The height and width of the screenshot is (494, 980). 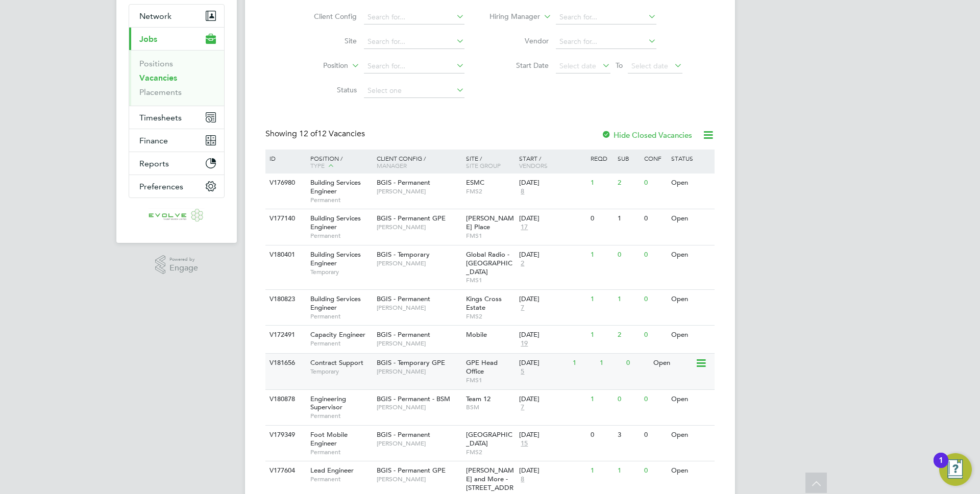 What do you see at coordinates (156, 63) in the screenshot?
I see `a: Positions` at bounding box center [156, 63].